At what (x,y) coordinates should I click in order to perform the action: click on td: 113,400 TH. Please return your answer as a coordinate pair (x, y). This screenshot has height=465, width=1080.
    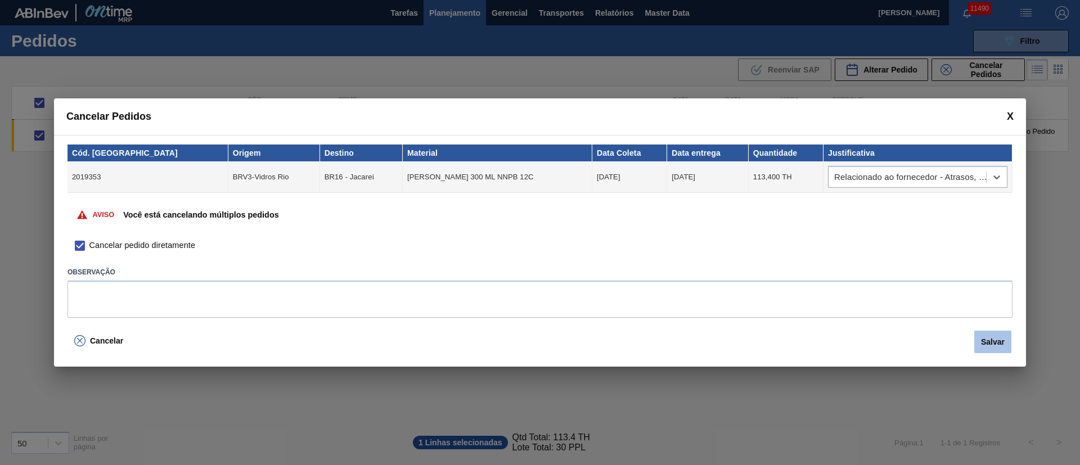
    Looking at the image, I should click on (786, 177).